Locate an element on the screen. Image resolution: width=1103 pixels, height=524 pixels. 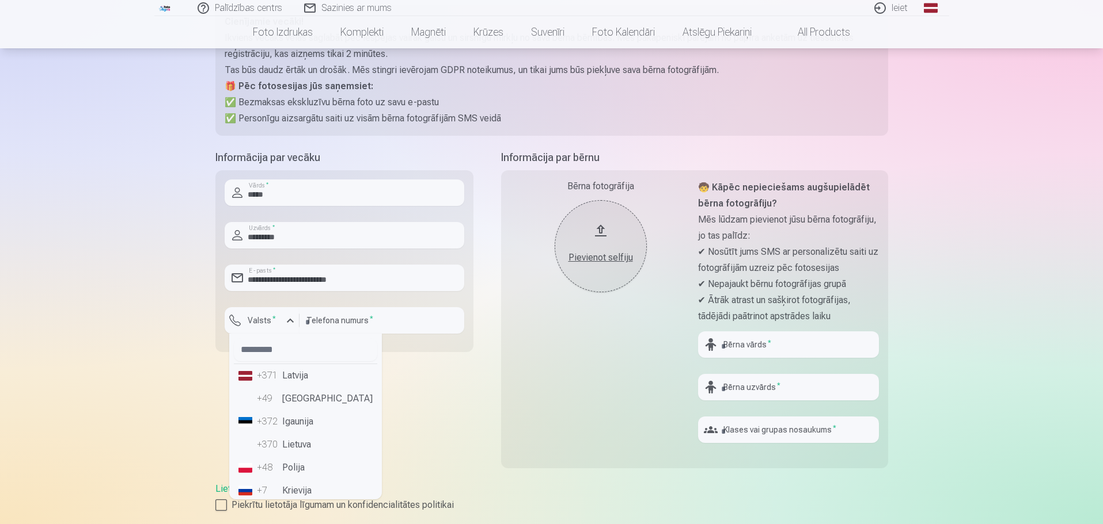
a: Atslēgu piekariņi is located at coordinates (717, 32).